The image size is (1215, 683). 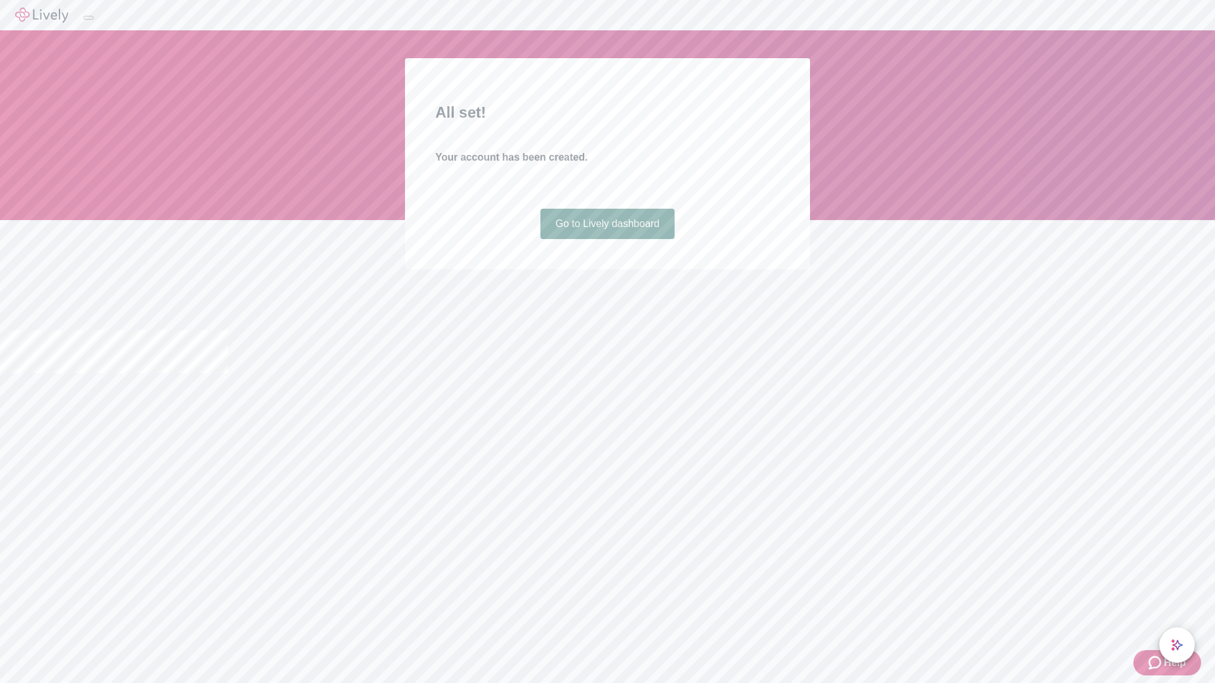 What do you see at coordinates (608, 113) in the screenshot?
I see `h2: All set!` at bounding box center [608, 113].